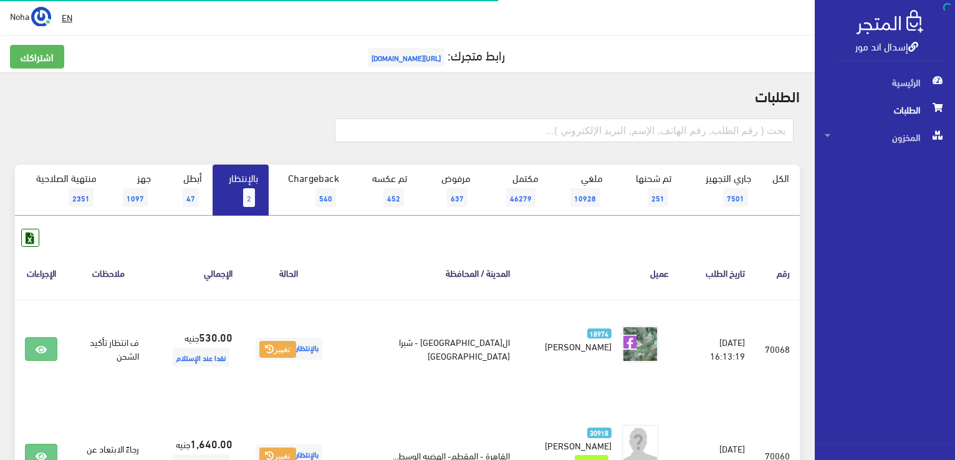  Describe the element at coordinates (722, 190) in the screenshot. I see `a: جاري التجهيز7501` at that location.